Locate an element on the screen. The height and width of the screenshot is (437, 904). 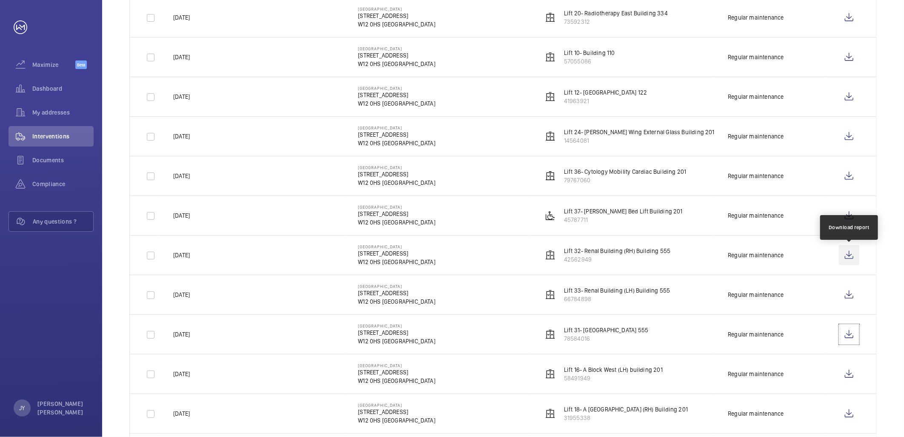
span: Beta is located at coordinates (81, 65).